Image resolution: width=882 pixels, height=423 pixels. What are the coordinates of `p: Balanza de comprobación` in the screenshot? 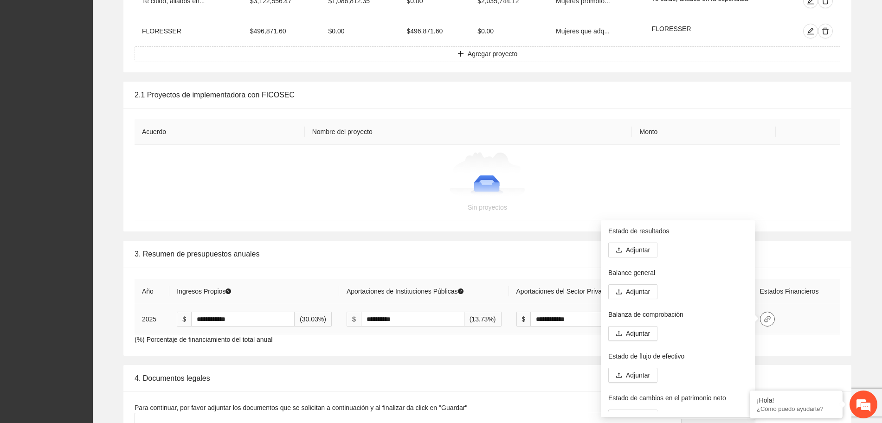 It's located at (678, 315).